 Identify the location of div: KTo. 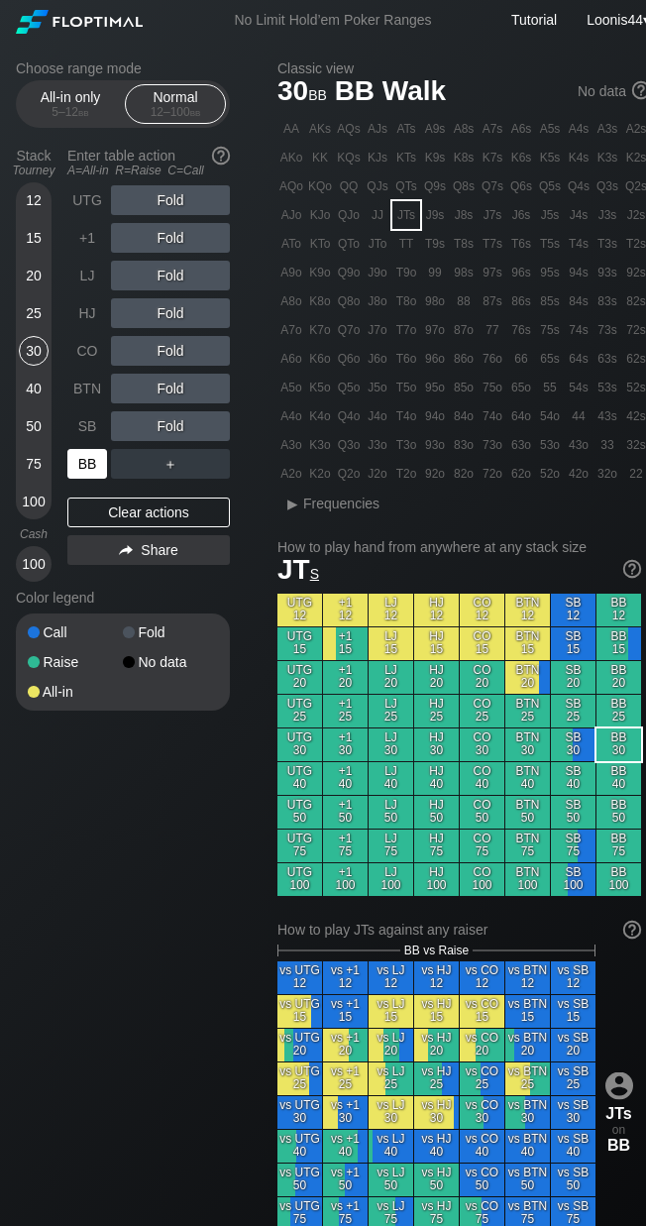
(320, 244).